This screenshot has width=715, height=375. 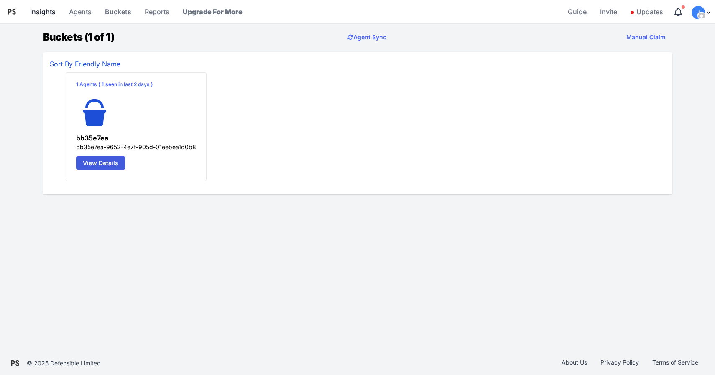 What do you see at coordinates (79, 37) in the screenshot?
I see `h1: Buckets (1 of 1)` at bounding box center [79, 37].